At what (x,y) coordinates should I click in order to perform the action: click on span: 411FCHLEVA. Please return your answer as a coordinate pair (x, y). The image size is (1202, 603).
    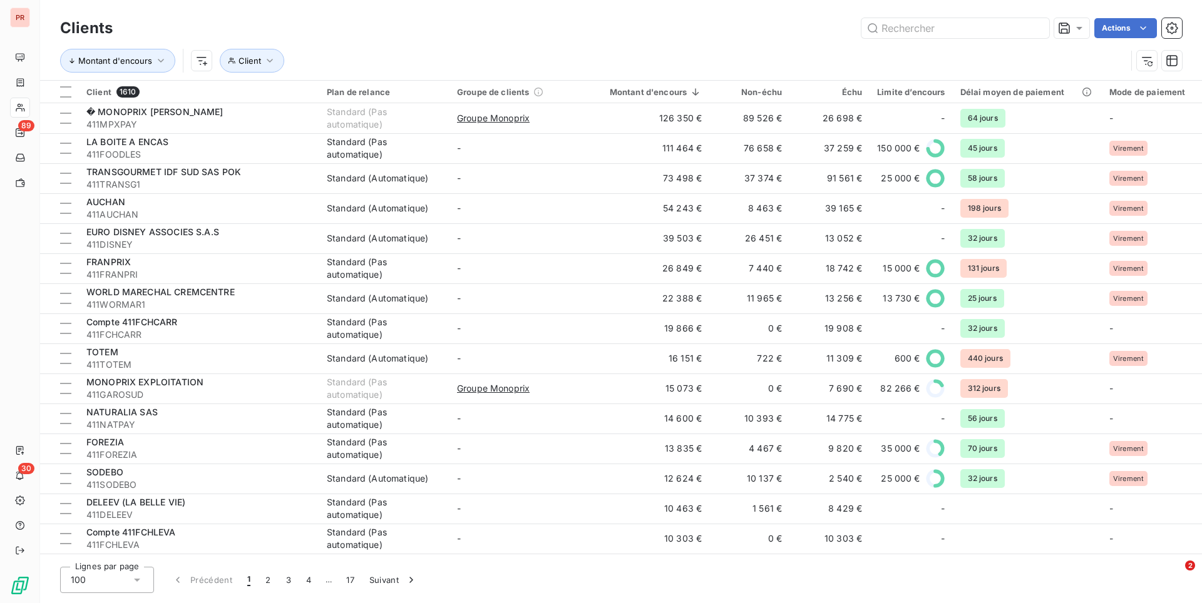
    Looking at the image, I should click on (199, 545).